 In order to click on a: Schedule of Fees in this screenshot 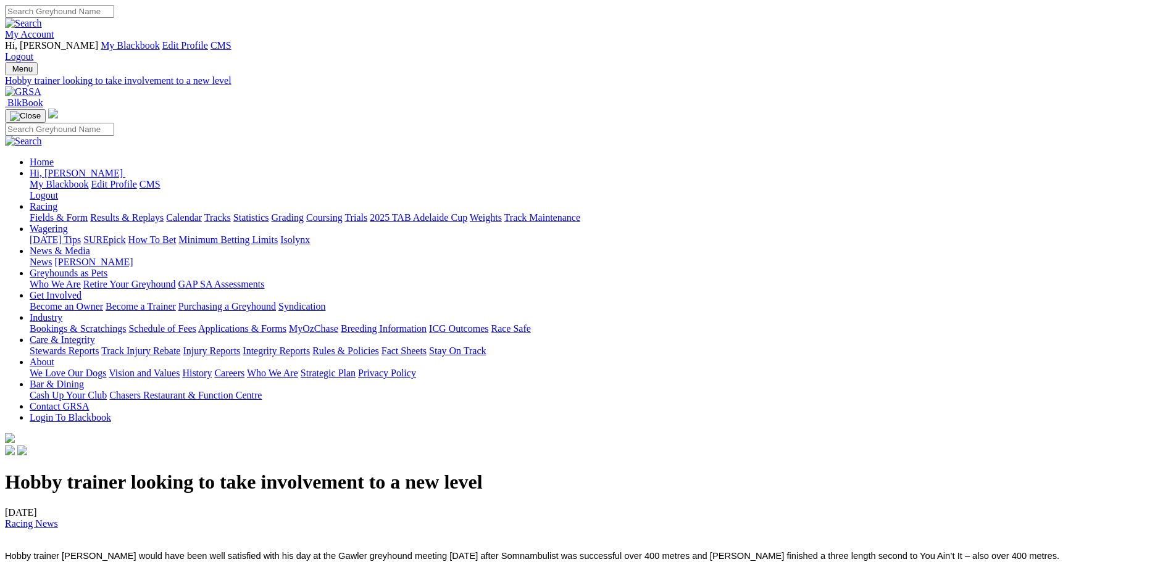, I will do `click(162, 328)`.